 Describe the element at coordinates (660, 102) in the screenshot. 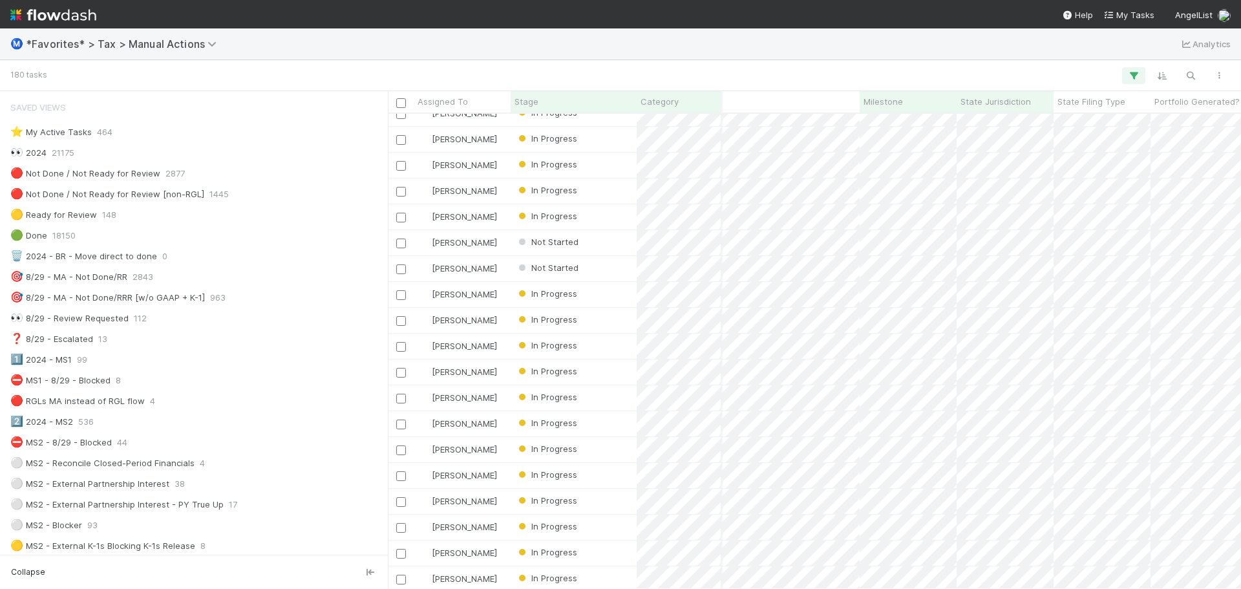

I see `span: Category` at that location.